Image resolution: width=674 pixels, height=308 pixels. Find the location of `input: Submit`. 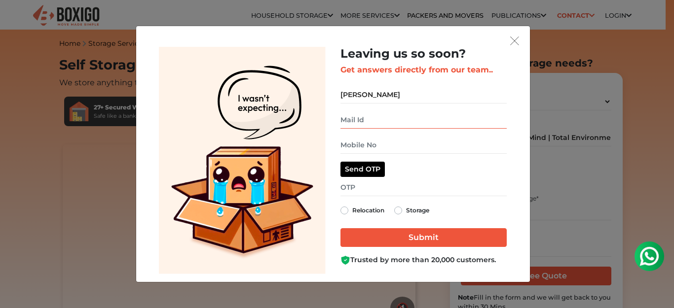

input: Submit is located at coordinates (423, 238).